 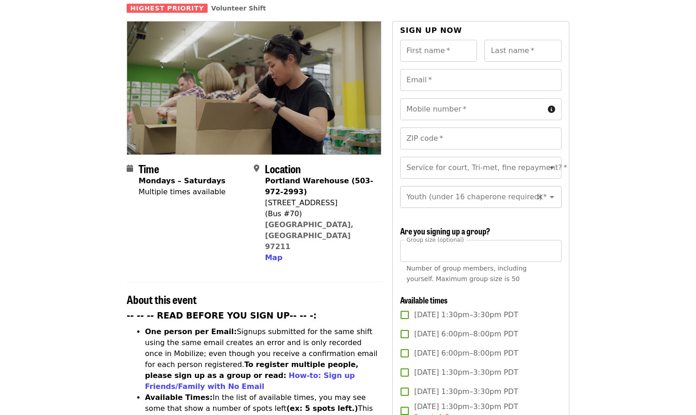 I want to click on input: Mobile number, so click(x=472, y=109).